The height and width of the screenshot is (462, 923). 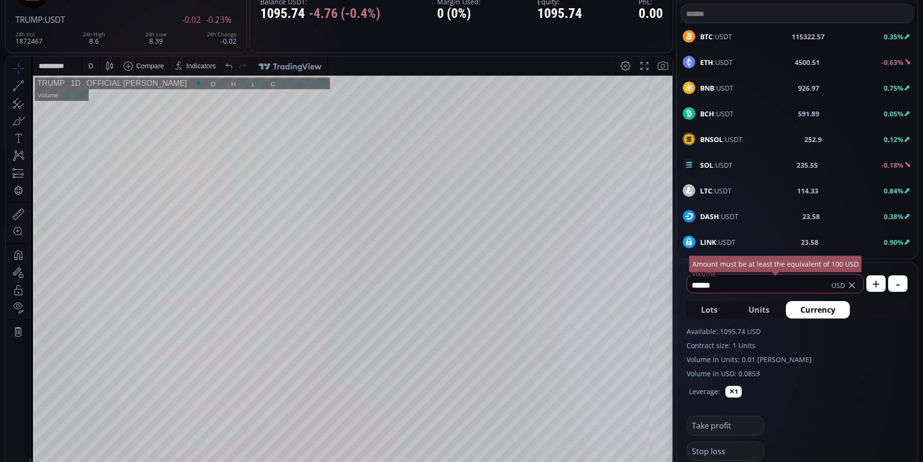 What do you see at coordinates (42, 38) in the screenshot?
I see `div: Volume` at bounding box center [42, 38].